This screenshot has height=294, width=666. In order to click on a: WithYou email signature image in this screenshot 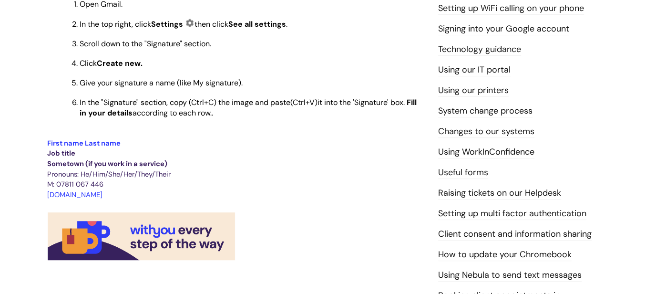, I will do `click(141, 257)`.